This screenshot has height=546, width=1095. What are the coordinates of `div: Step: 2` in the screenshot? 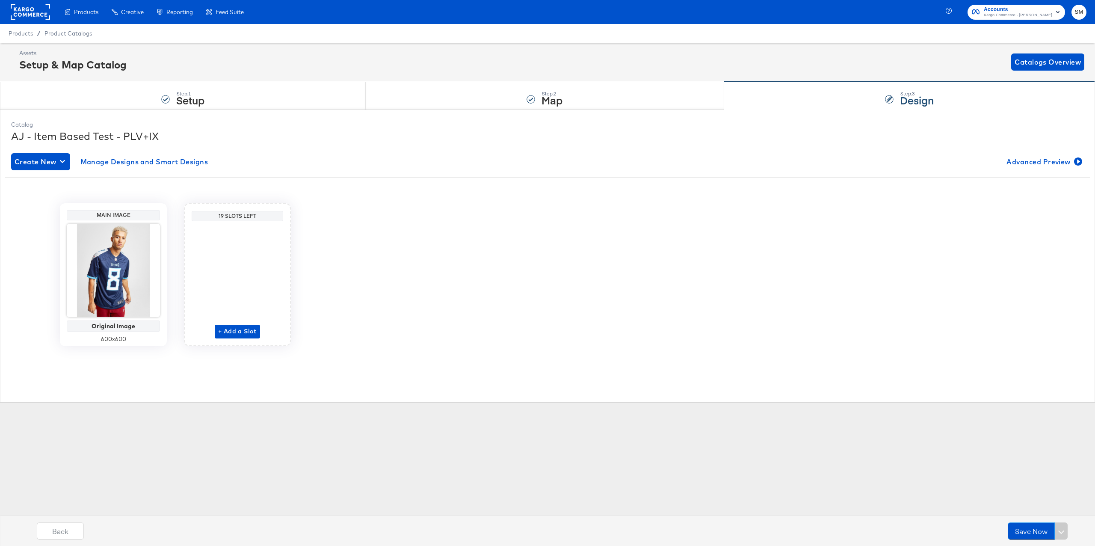 It's located at (552, 94).